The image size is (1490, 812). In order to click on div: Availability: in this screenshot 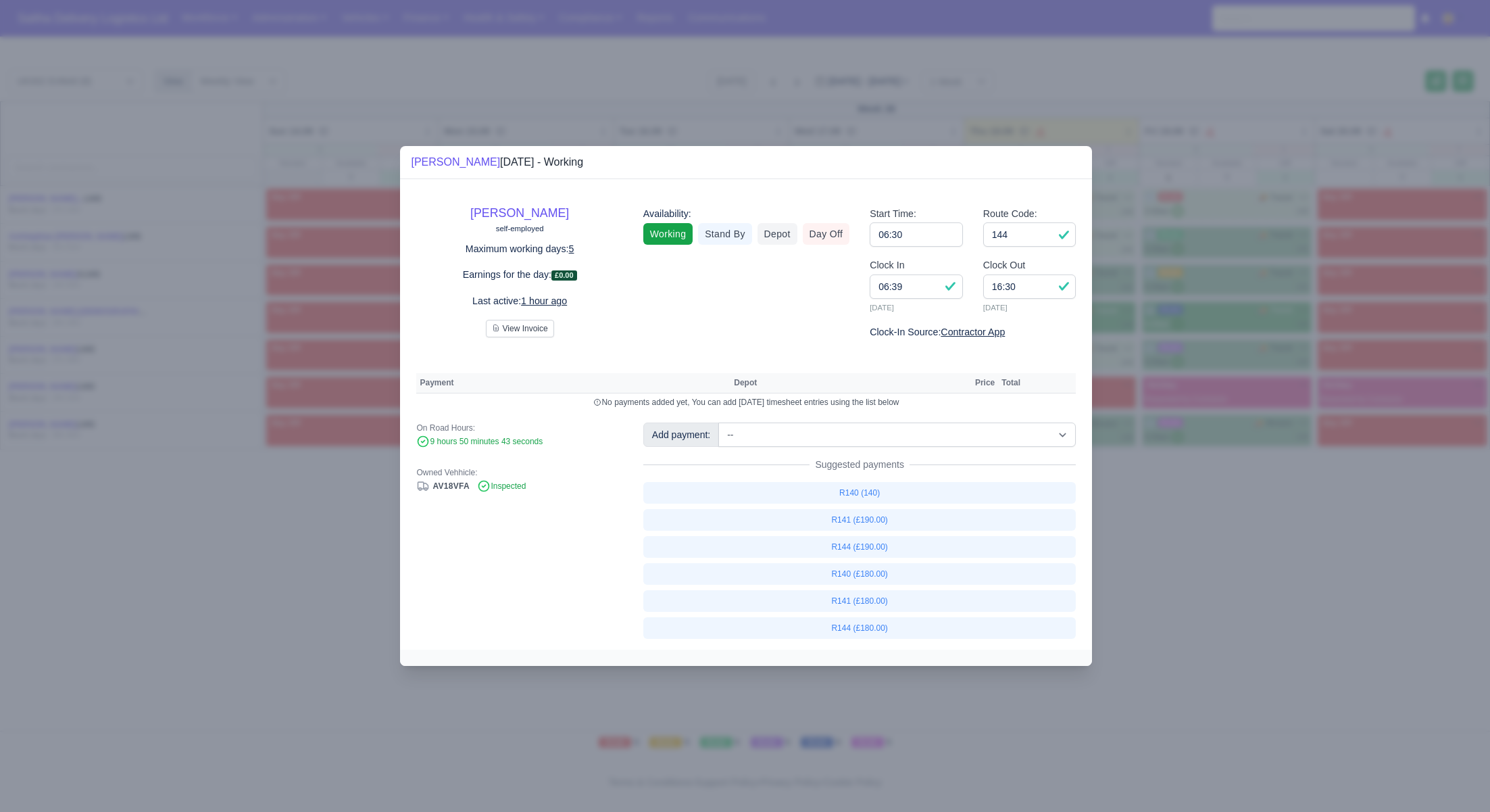, I will do `click(746, 213)`.